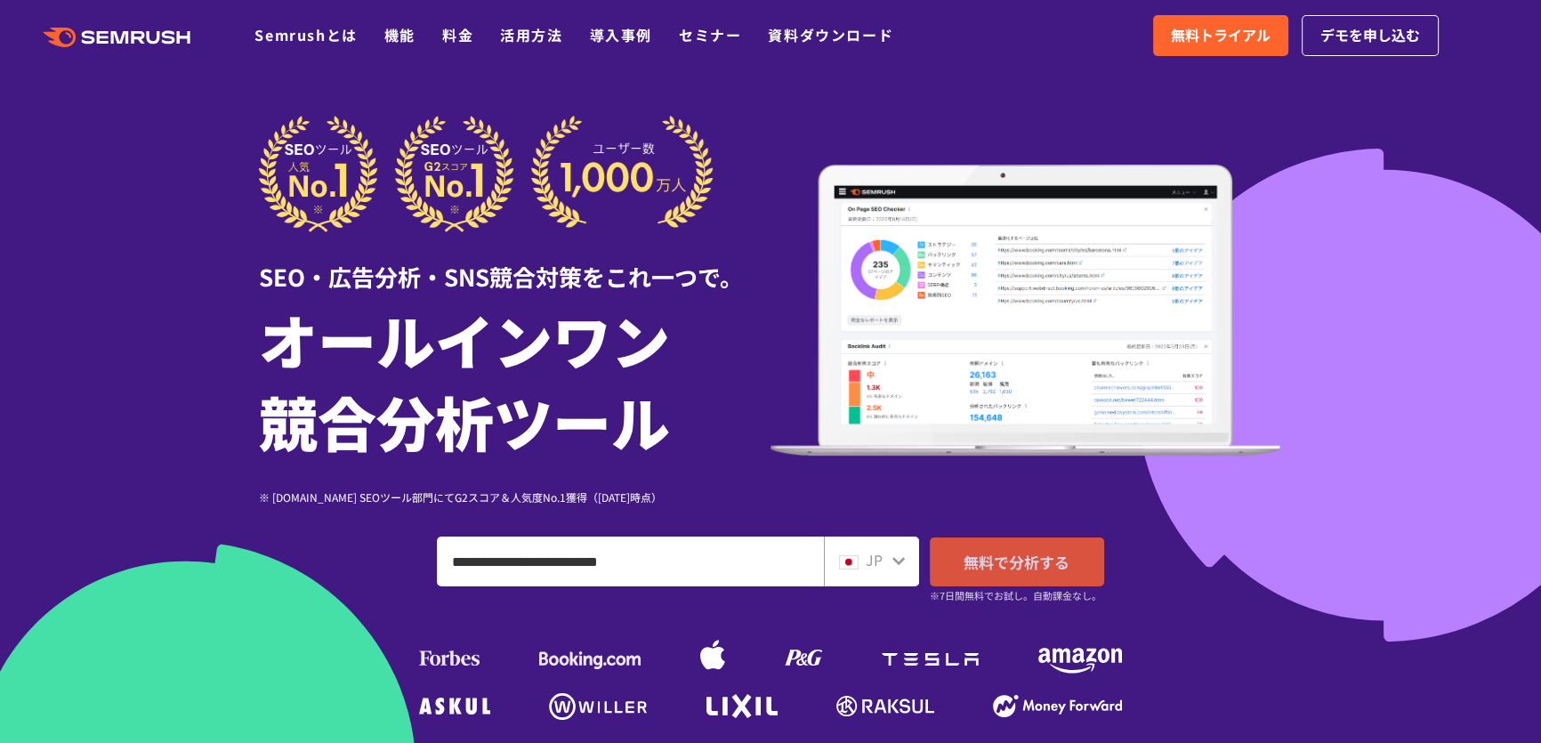  What do you see at coordinates (1220, 36) in the screenshot?
I see `a: 無料トライアル` at bounding box center [1220, 36].